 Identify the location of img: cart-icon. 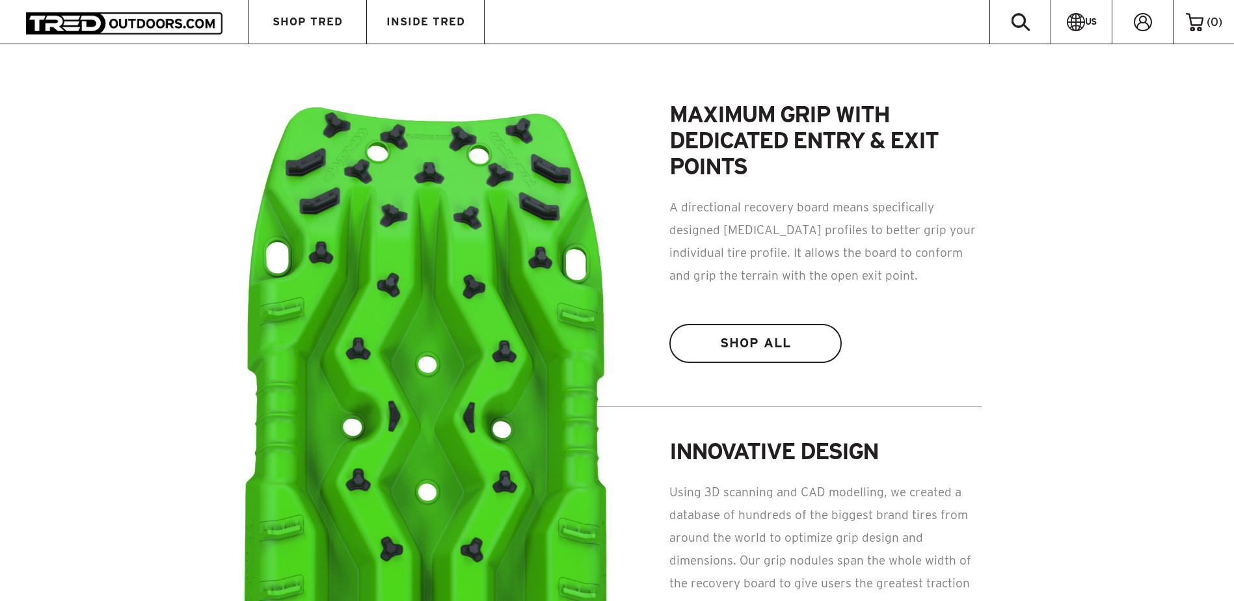
(1194, 22).